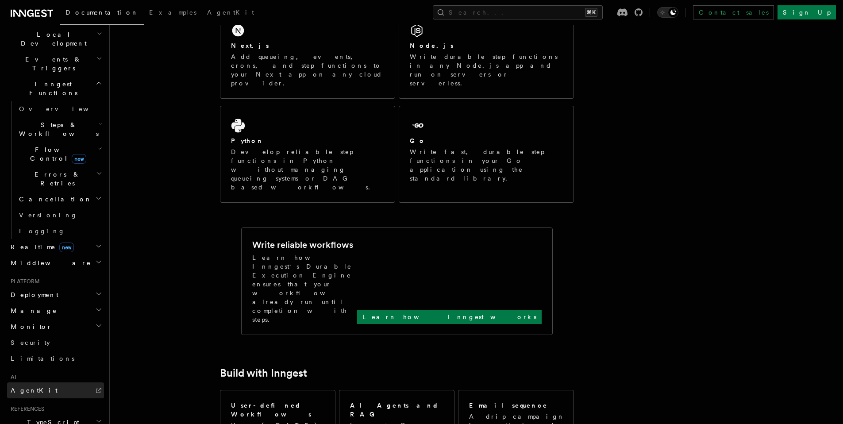 This screenshot has width=843, height=424. What do you see at coordinates (32, 311) in the screenshot?
I see `span: Manage` at bounding box center [32, 311].